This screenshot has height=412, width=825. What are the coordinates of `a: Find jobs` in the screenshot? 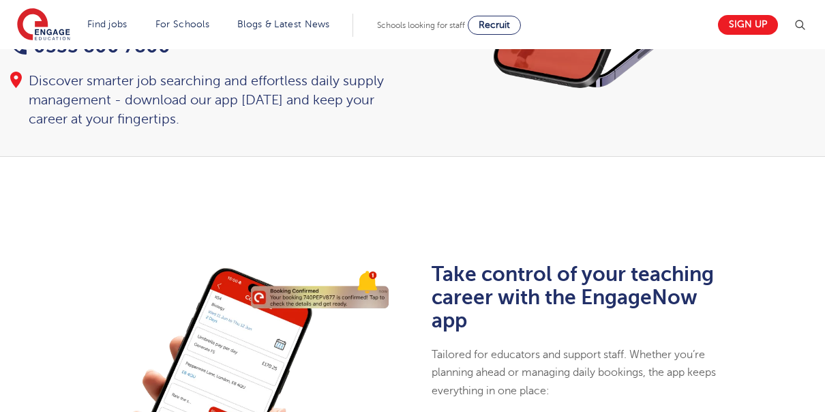 It's located at (107, 24).